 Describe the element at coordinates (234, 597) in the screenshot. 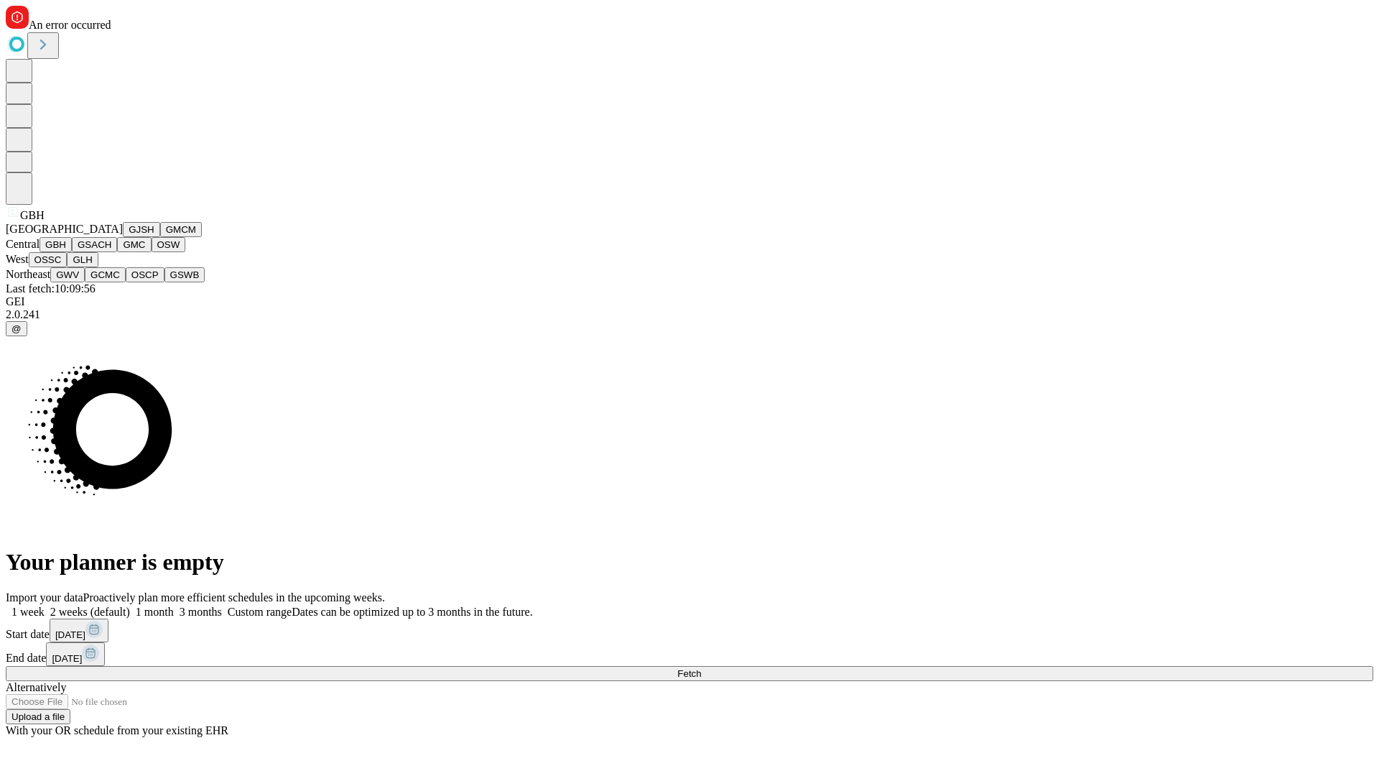

I see `span: Proactively plan more efficient schedules in the upcoming weeks.` at that location.